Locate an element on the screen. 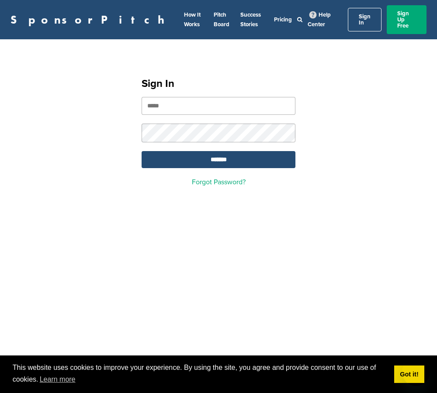  a: Sign Up Free is located at coordinates (406, 20).